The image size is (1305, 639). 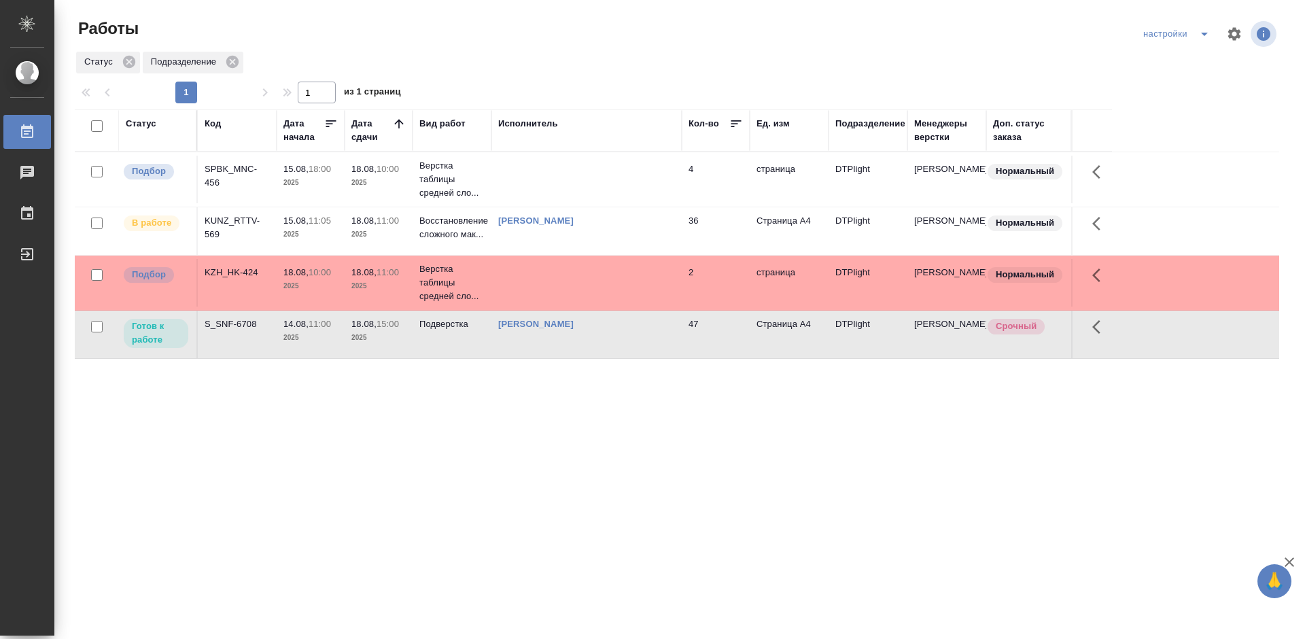 I want to click on span: из 1 страниц, so click(x=372, y=93).